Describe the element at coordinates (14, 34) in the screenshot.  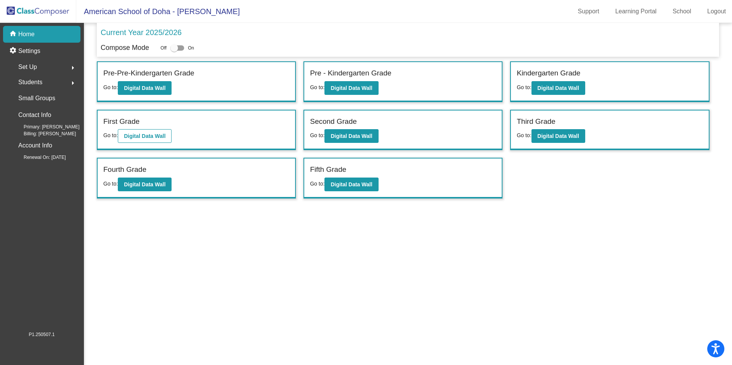
I see `mat-icon: home` at that location.